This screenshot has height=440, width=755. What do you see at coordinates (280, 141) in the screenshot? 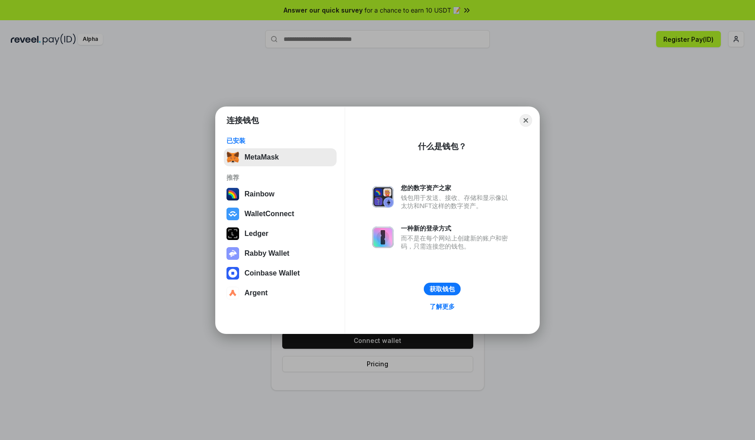
I see `div: 已安装` at bounding box center [280, 141].